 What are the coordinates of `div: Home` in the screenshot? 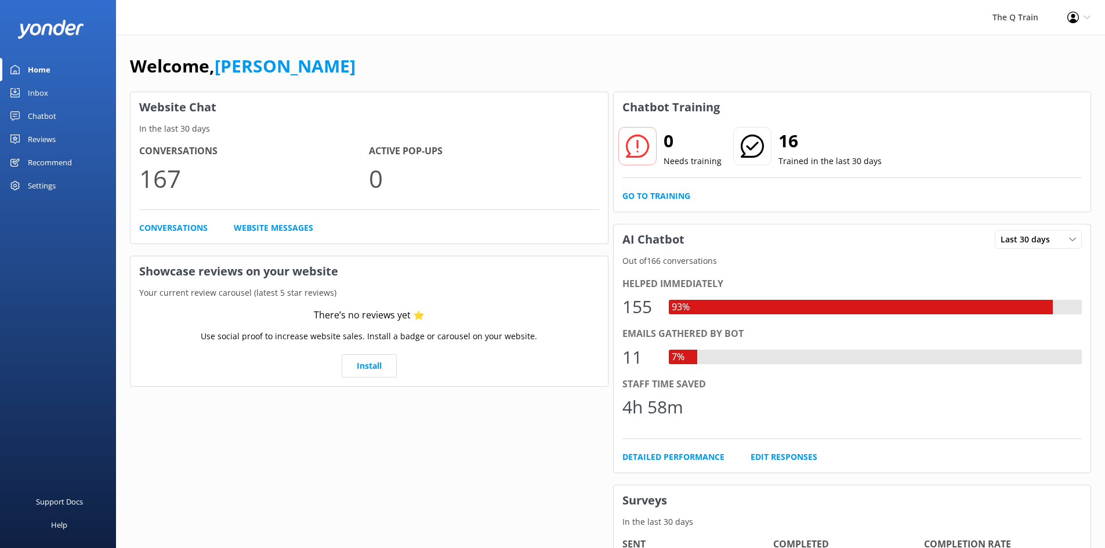 It's located at (39, 70).